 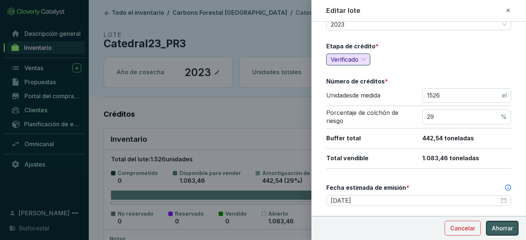 What do you see at coordinates (362, 117) in the screenshot?
I see `font: Porcentaje de colchón de riesgo` at bounding box center [362, 117].